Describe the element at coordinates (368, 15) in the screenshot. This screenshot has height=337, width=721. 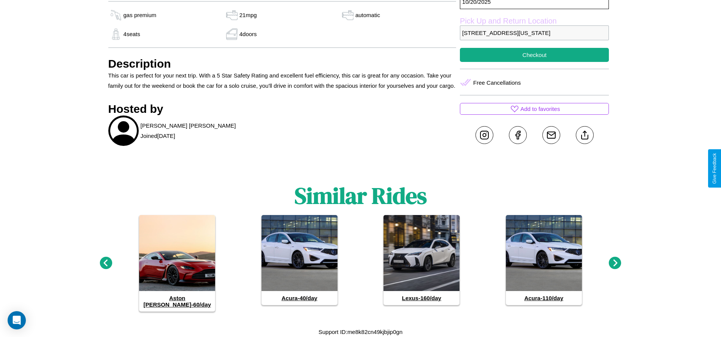
I see `p: automatic` at that location.